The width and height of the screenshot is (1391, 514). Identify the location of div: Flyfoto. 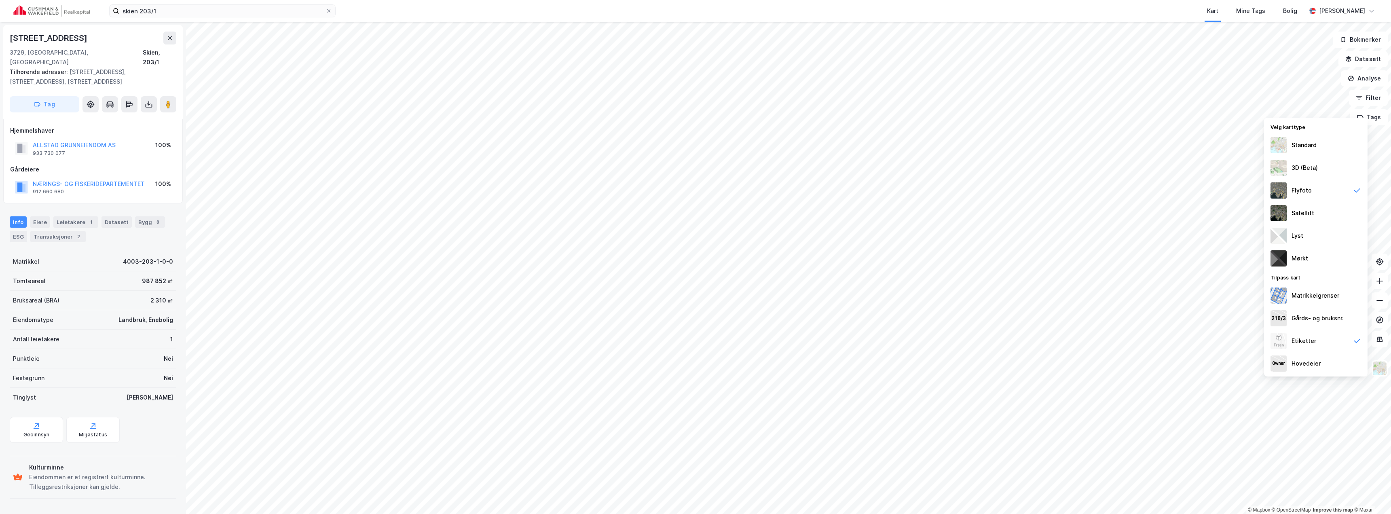
(1302, 190).